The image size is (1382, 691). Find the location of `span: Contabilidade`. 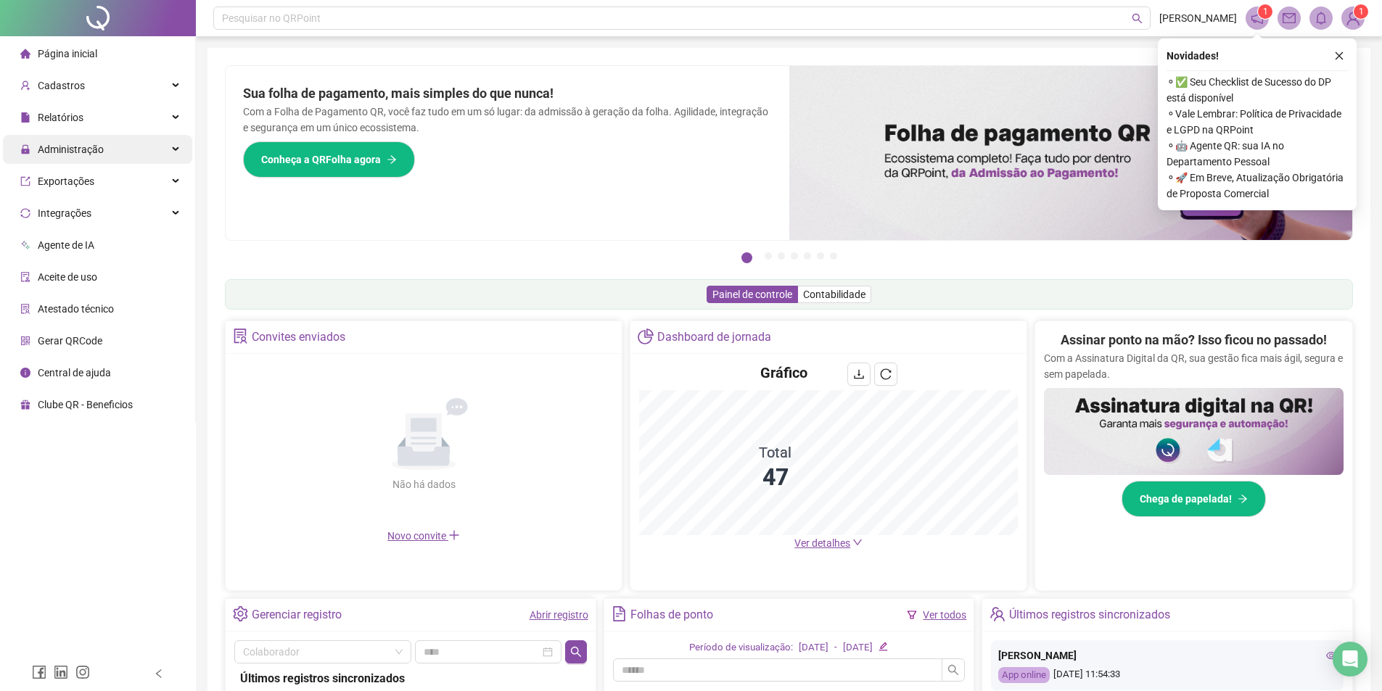

span: Contabilidade is located at coordinates (834, 295).